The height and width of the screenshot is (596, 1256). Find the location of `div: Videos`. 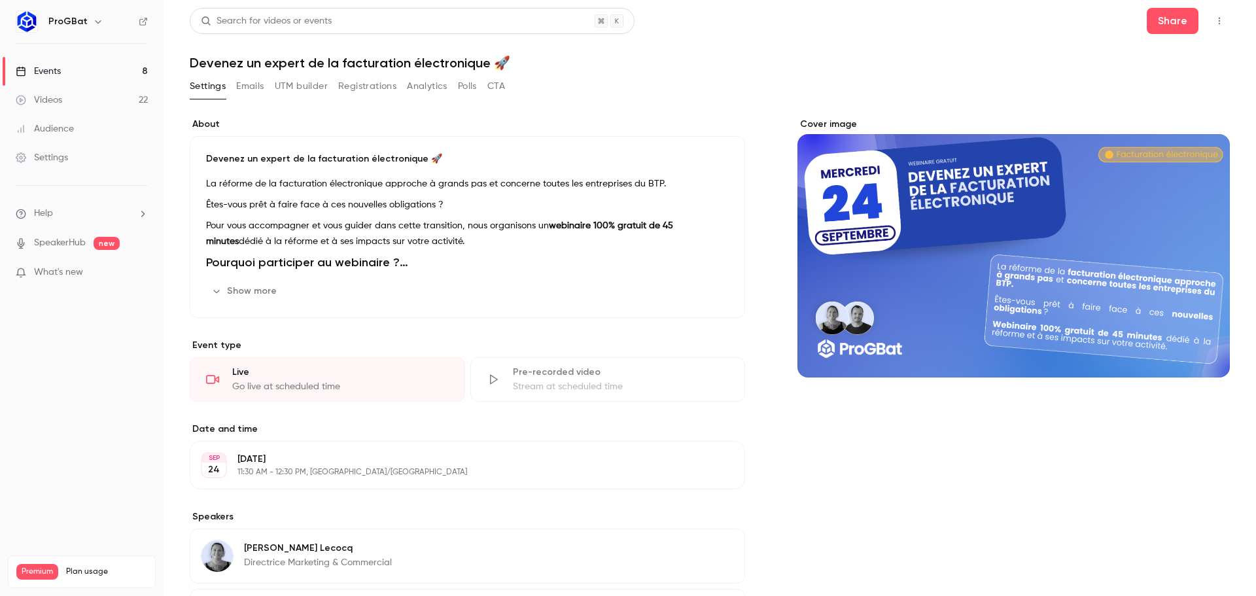

div: Videos is located at coordinates (39, 100).